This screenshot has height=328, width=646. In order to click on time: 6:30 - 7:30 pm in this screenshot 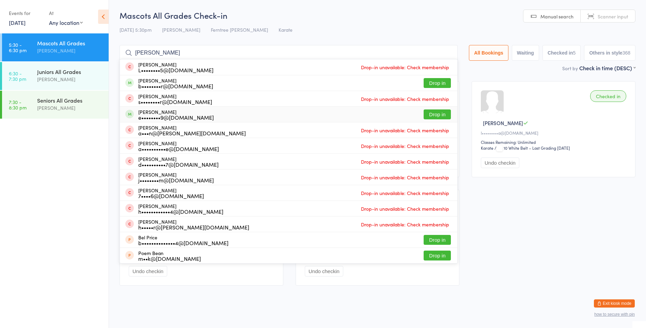, I will do `click(17, 76)`.